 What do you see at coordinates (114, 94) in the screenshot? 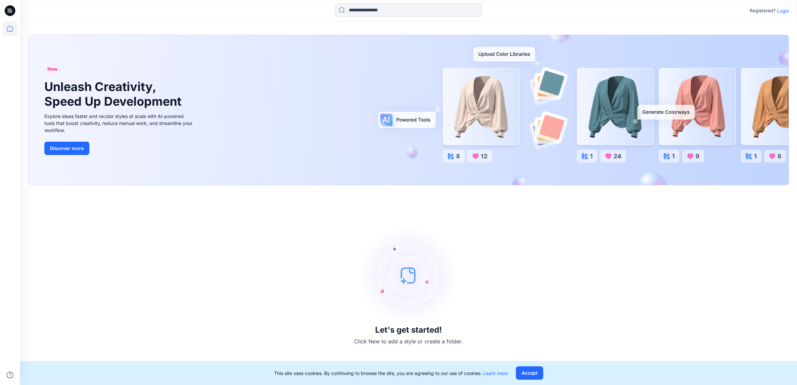
I see `h1: Unleash Creativity, Speed Up Development` at bounding box center [114, 94].